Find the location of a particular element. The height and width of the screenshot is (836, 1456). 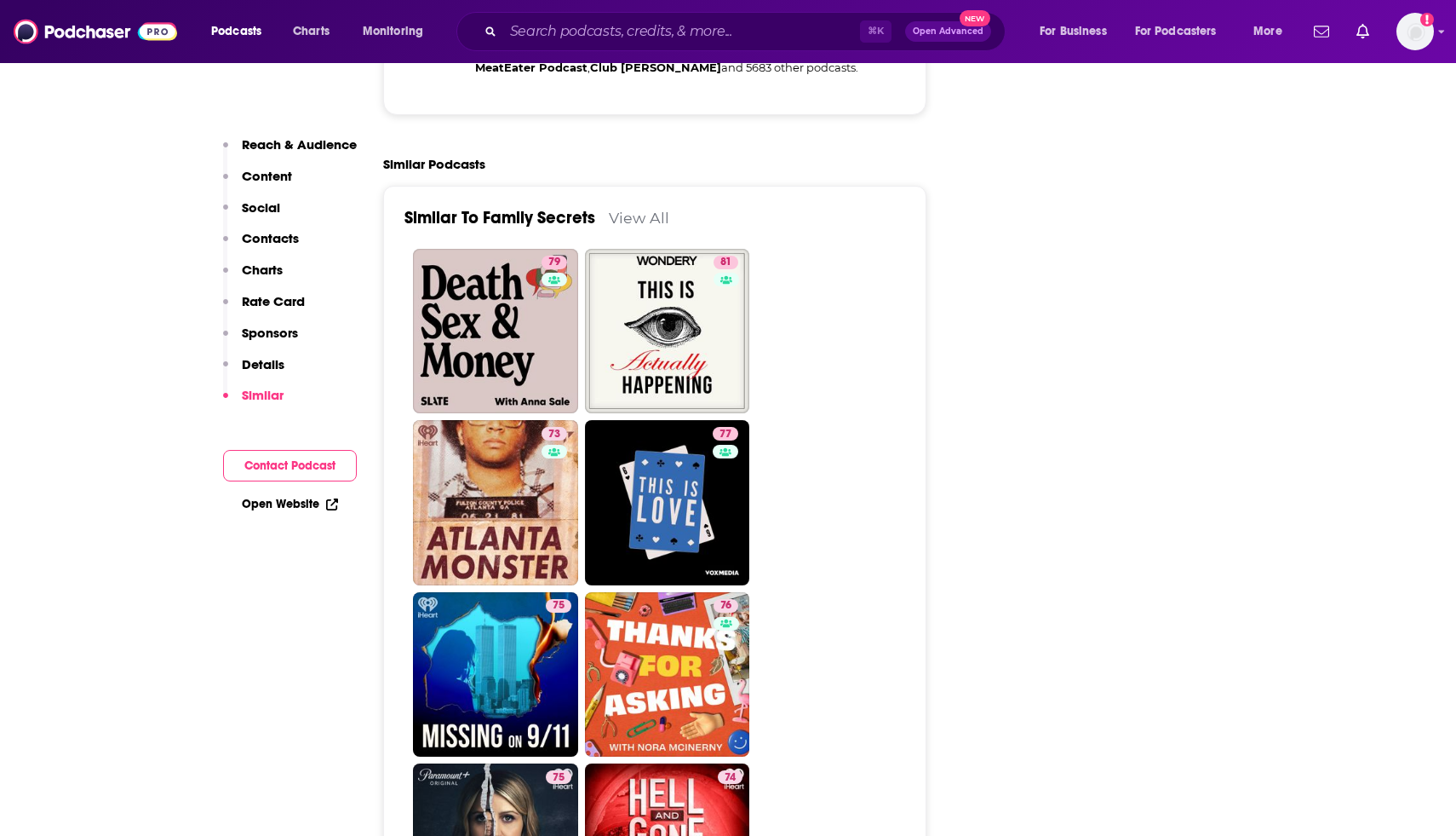

button: Details is located at coordinates (254, 371).